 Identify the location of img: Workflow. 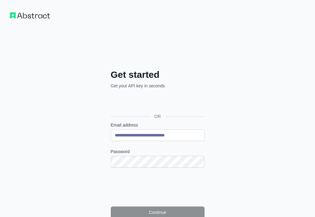
(30, 15).